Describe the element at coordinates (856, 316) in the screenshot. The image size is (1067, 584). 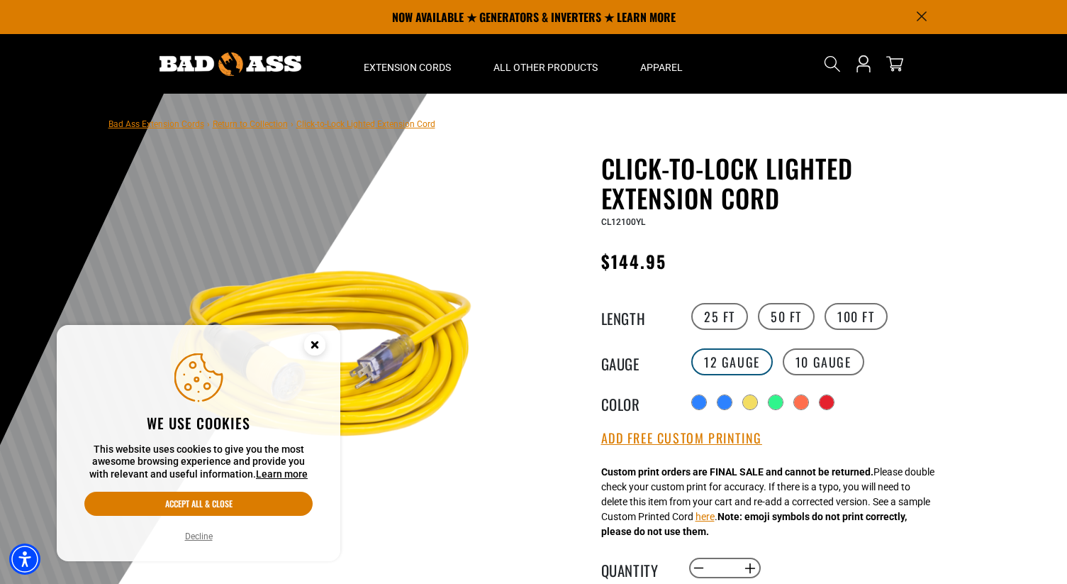
I see `label: 100 FT` at that location.